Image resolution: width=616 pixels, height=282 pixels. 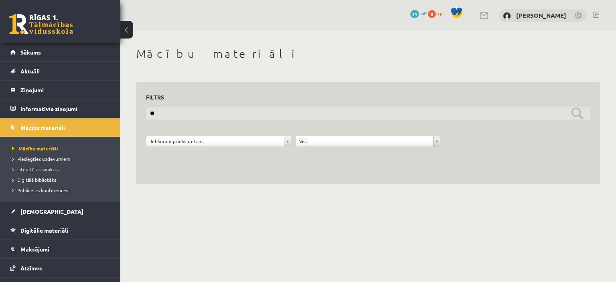 I want to click on a: 0 xp, so click(x=437, y=13).